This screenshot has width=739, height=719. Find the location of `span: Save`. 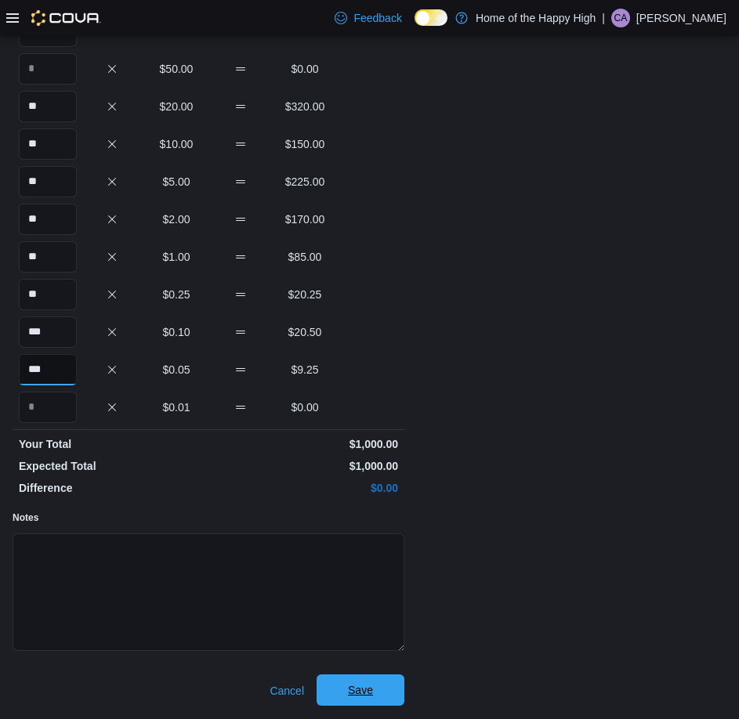

span: Save is located at coordinates (361, 690).